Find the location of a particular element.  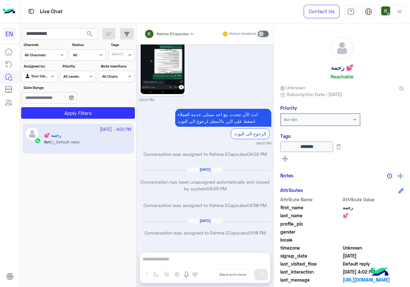

label: Date Range is located at coordinates (60, 88).